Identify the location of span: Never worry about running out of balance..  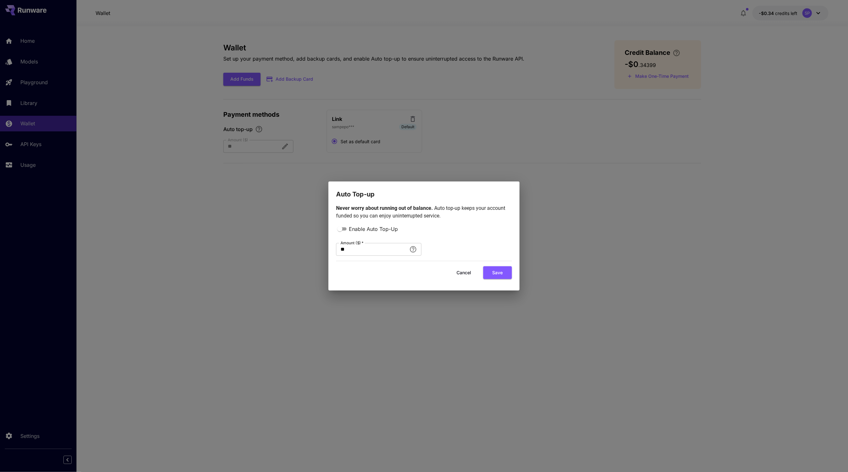
(385, 208).